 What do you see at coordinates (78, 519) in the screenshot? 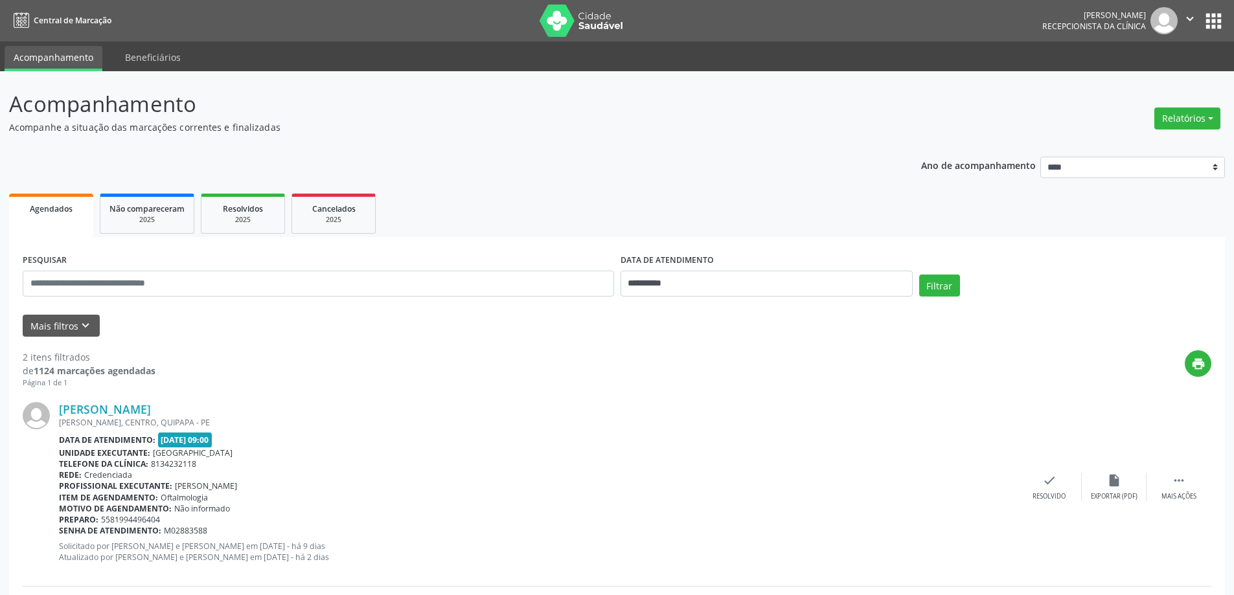
I see `b: Preparo:` at bounding box center [78, 519].